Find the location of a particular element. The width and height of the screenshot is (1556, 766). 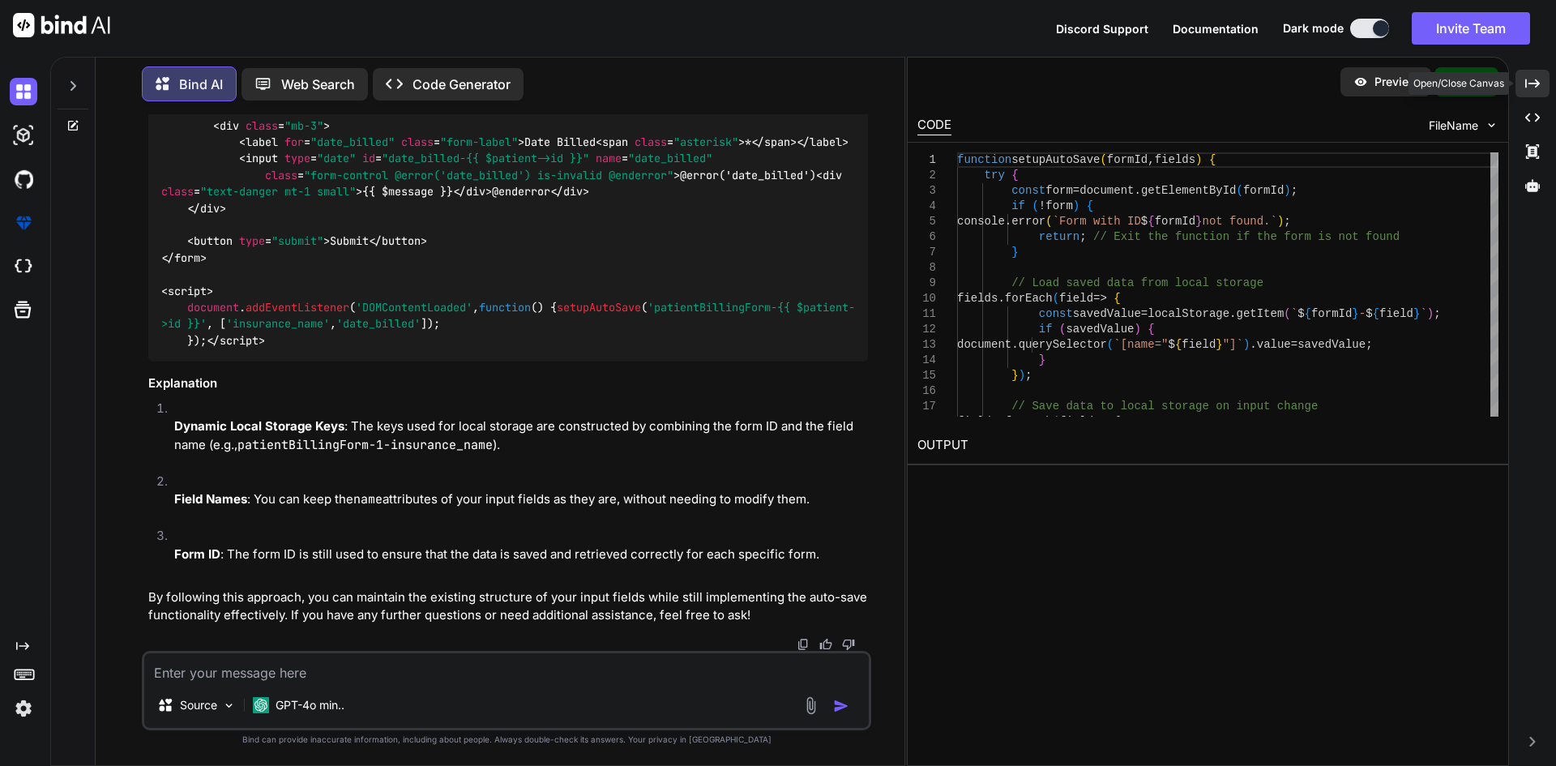

span: getElementById is located at coordinates (1189, 190).